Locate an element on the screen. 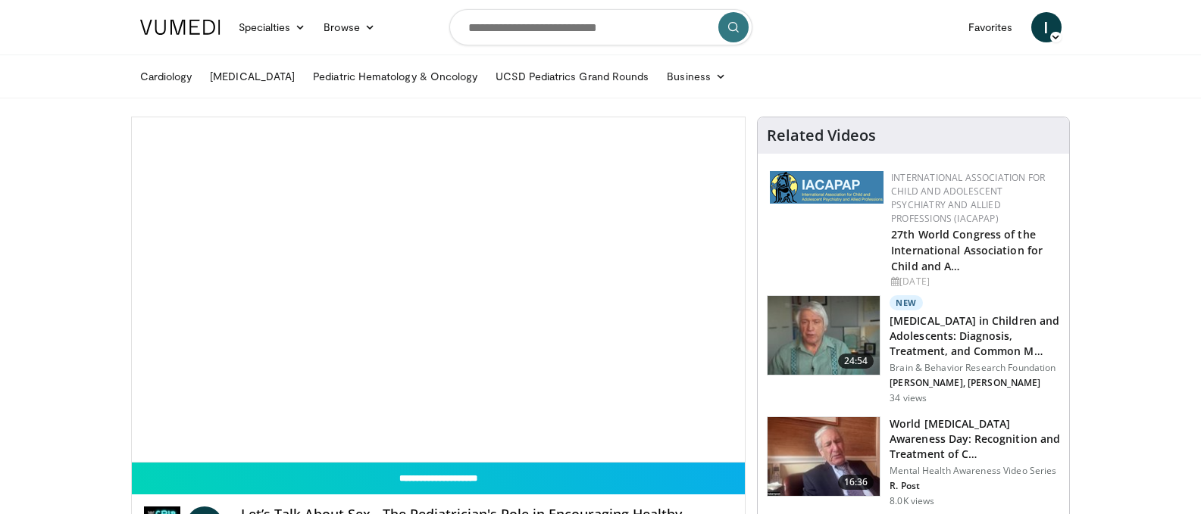 This screenshot has height=514, width=1201. a: Browse is located at coordinates (349, 27).